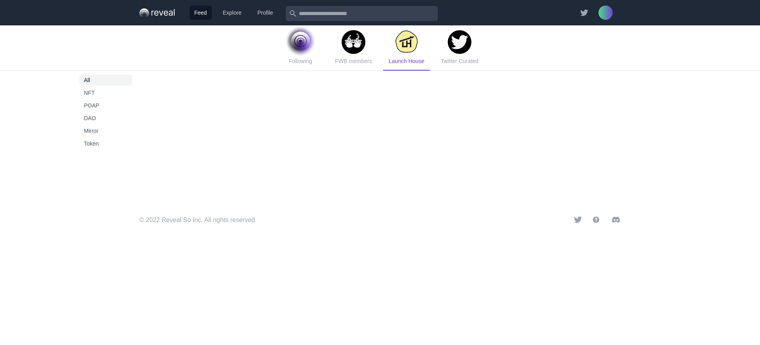 The width and height of the screenshot is (760, 345). I want to click on button: Mirror, so click(106, 131).